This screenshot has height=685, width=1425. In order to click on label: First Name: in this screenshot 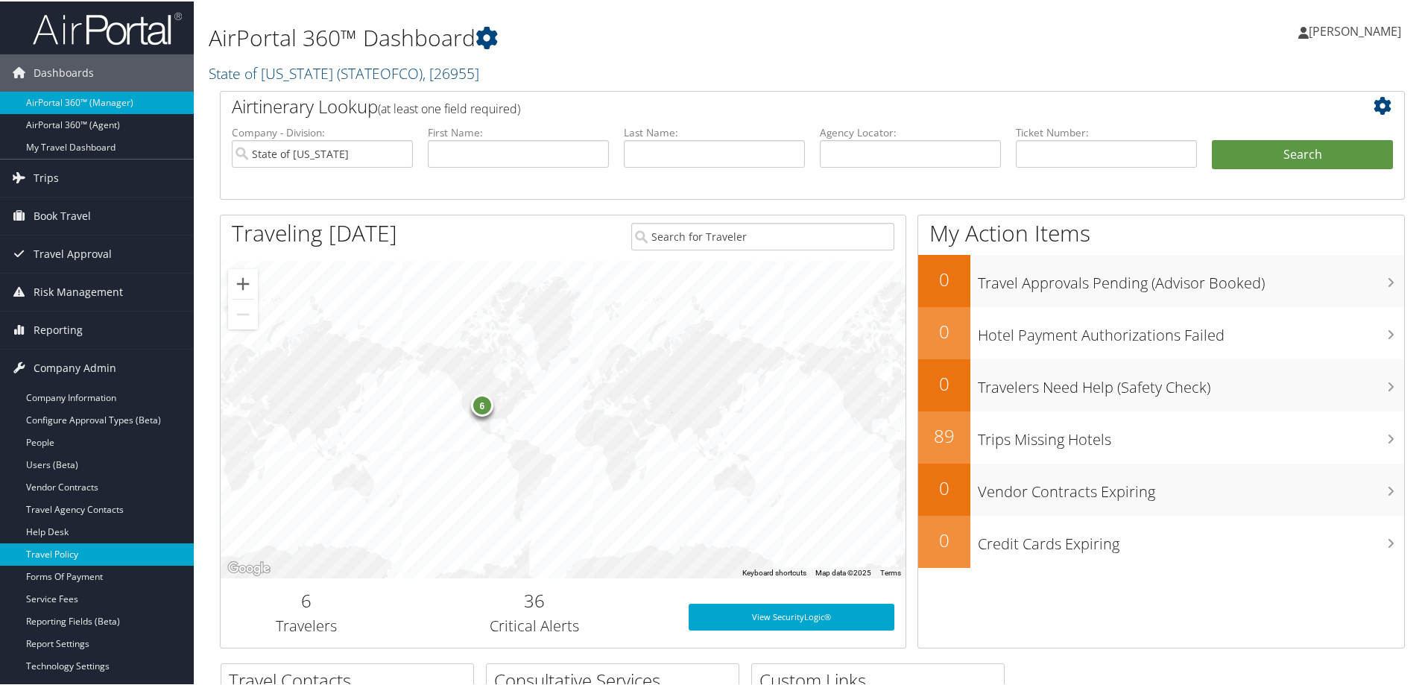, I will do `click(518, 131)`.